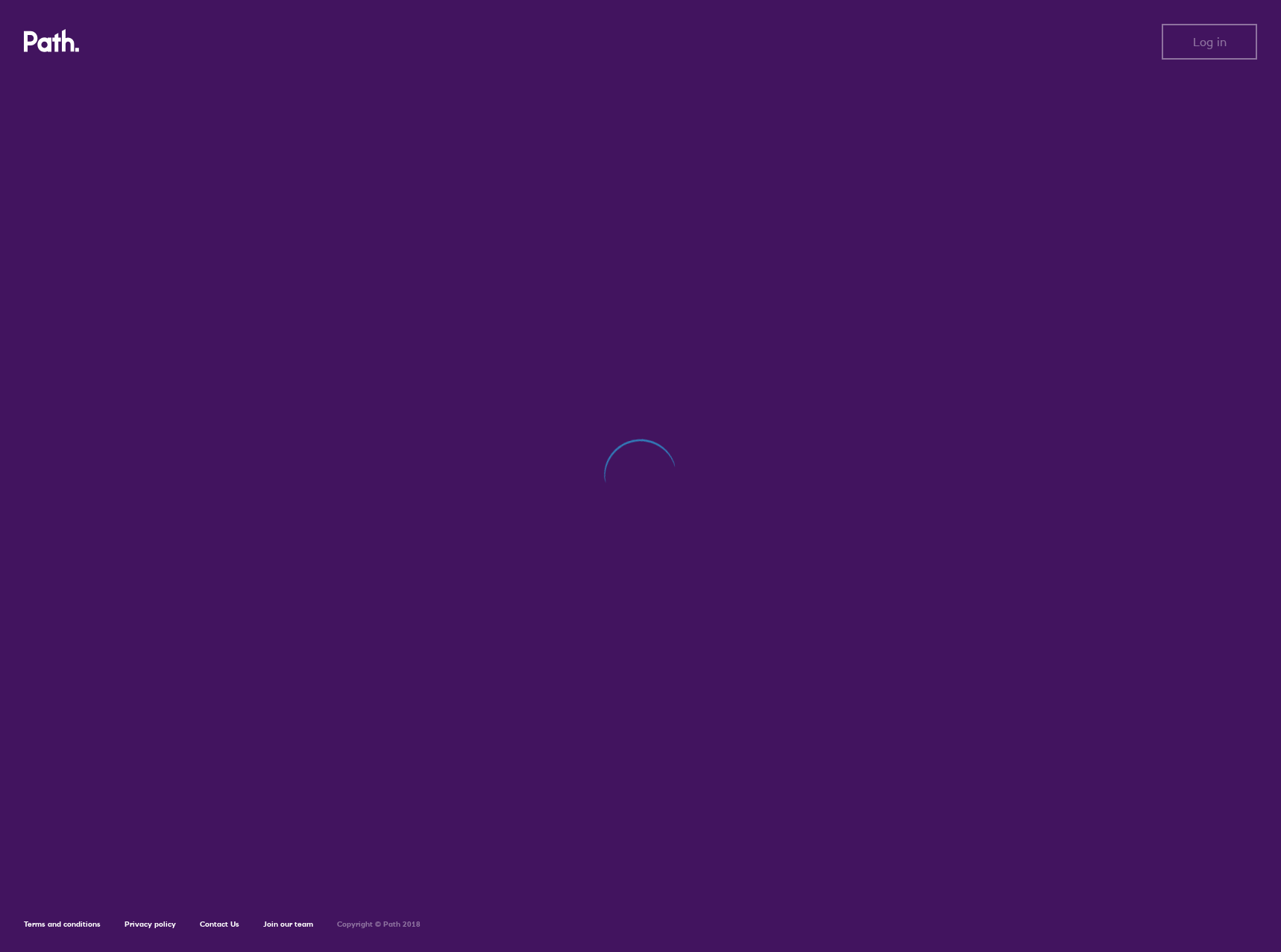  What do you see at coordinates (150, 924) in the screenshot?
I see `a: Privacy policy` at bounding box center [150, 924].